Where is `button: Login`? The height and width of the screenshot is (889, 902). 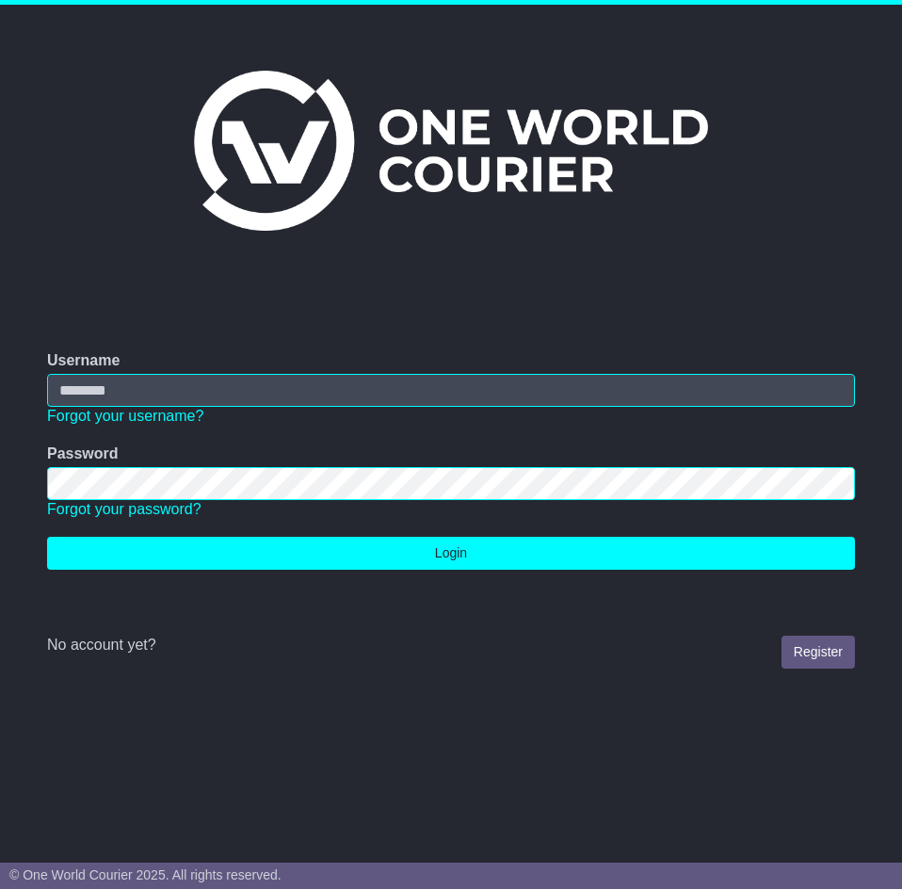 button: Login is located at coordinates (451, 553).